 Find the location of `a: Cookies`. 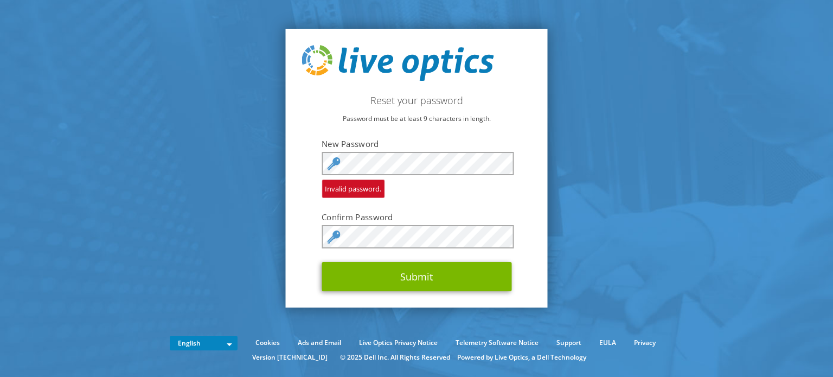

a: Cookies is located at coordinates (267, 343).